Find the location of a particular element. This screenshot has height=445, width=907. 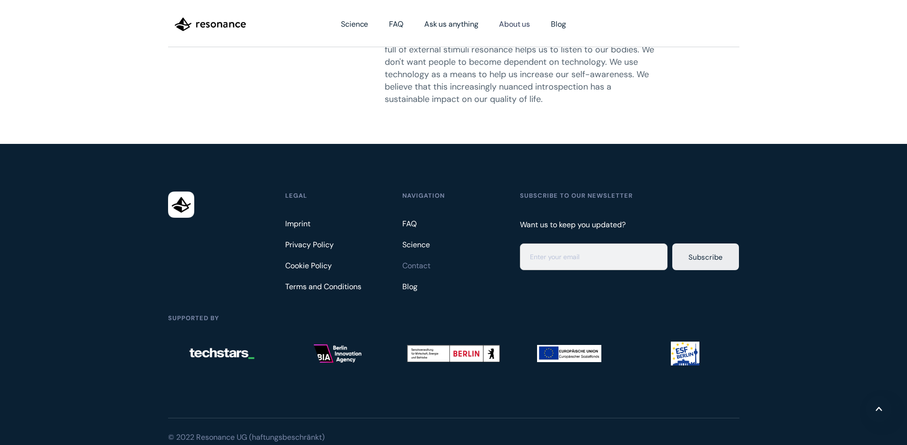

div: Legal is located at coordinates (296, 196).